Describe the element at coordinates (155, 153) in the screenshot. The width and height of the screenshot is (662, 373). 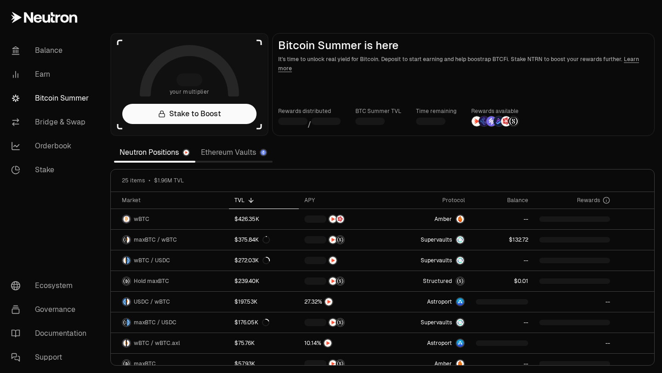
I see `a: Neutron Positions` at that location.